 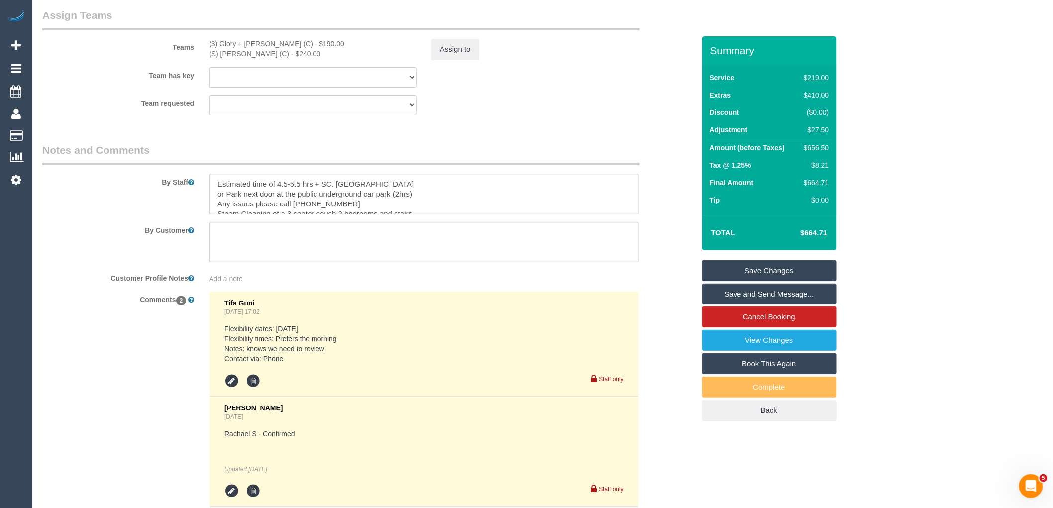 What do you see at coordinates (731, 165) in the screenshot?
I see `label: Tax @ 1.25%` at bounding box center [731, 165].